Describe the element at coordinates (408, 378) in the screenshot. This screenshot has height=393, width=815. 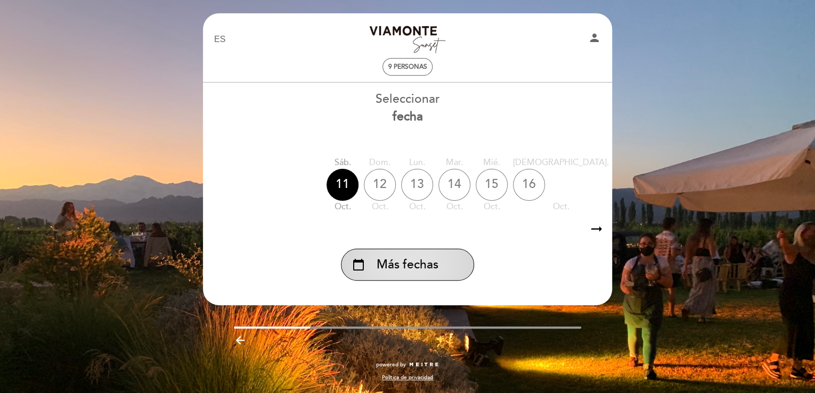
I see `a: Política de privacidad` at that location.